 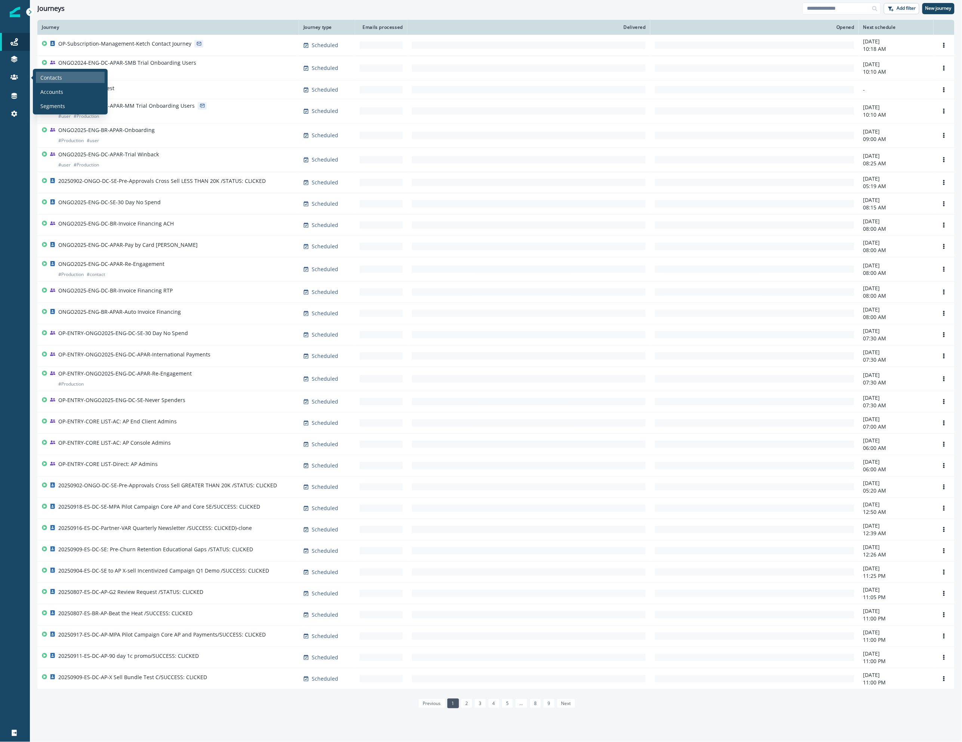 I want to click on p: 11:25 PM, so click(x=896, y=576).